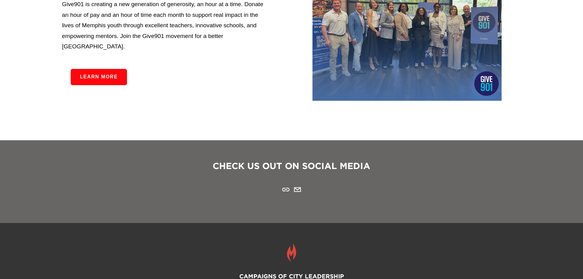 The height and width of the screenshot is (279, 583). I want to click on a: URL, so click(286, 189).